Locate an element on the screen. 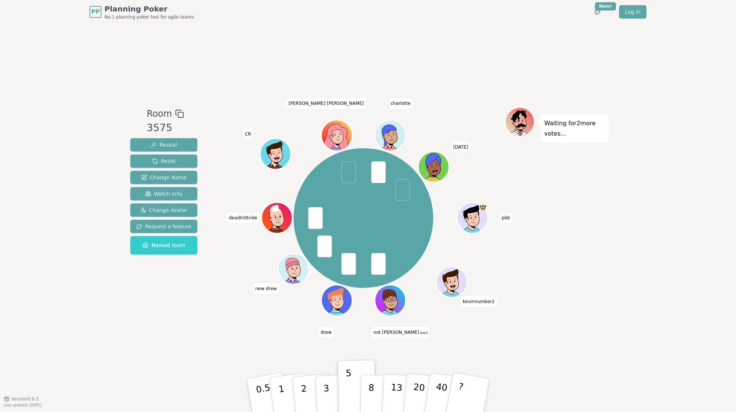 The height and width of the screenshot is (412, 736). span: Watch only is located at coordinates (164, 194).